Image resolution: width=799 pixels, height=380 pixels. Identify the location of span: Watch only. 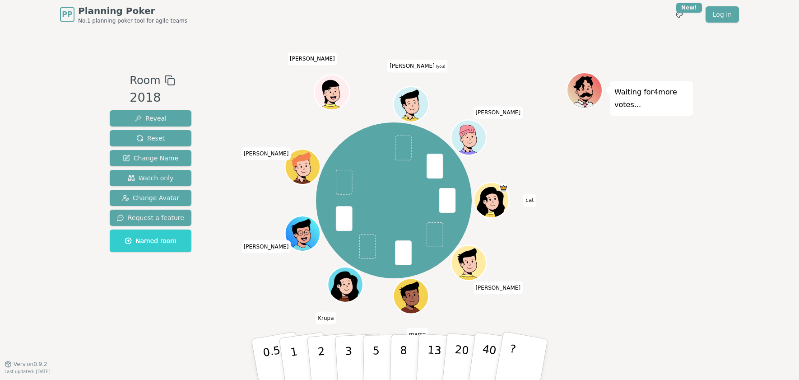
(151, 178).